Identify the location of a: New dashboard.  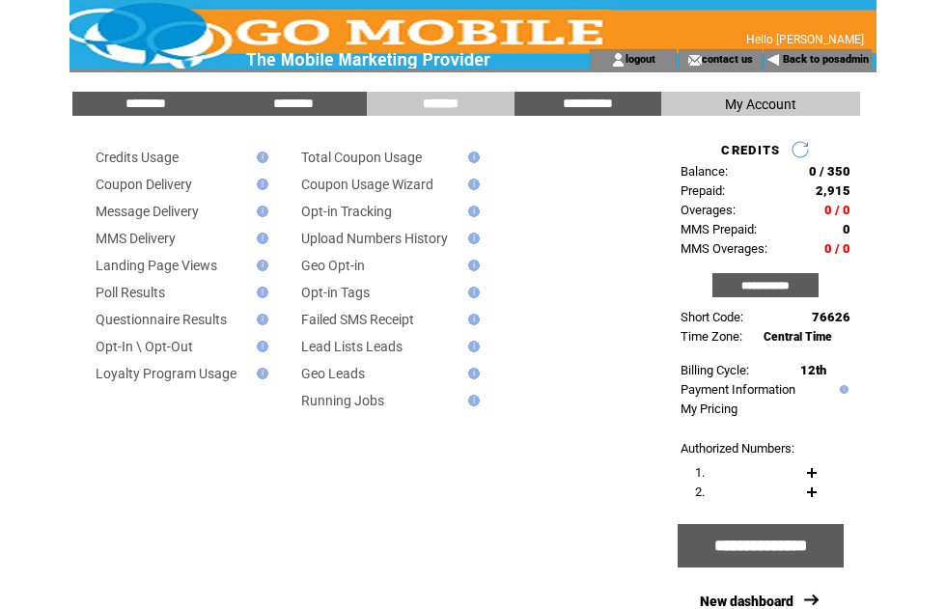
(746, 602).